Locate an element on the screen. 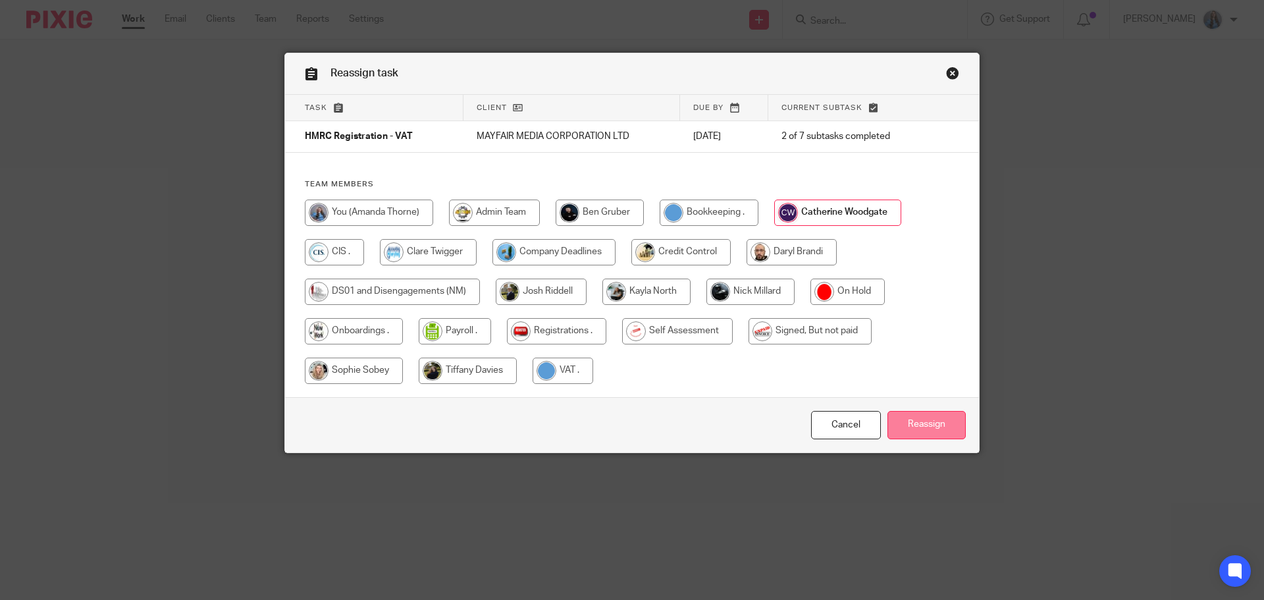  input: Reassign is located at coordinates (926, 424).